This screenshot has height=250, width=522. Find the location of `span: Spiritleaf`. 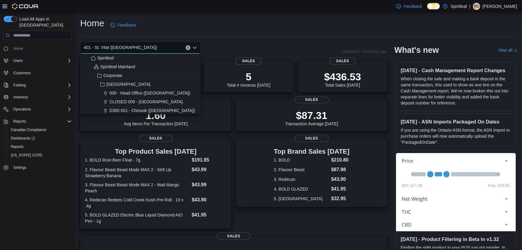

span: Spiritleaf is located at coordinates (106, 58).